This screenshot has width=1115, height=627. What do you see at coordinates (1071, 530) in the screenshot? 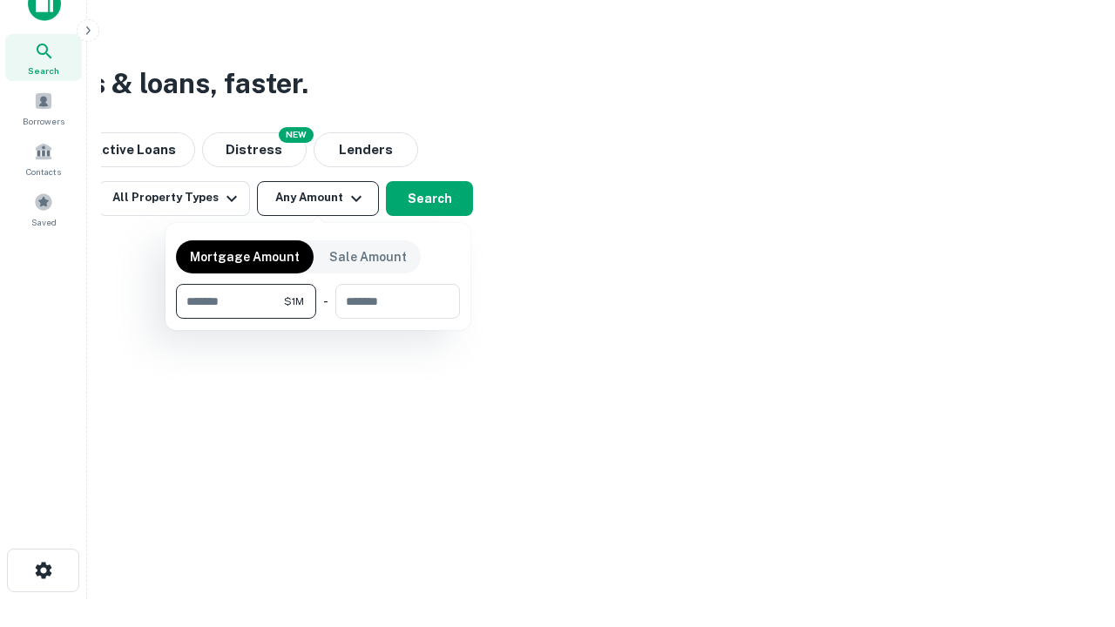
I see `div: Chat Widget` at bounding box center [1071, 530].